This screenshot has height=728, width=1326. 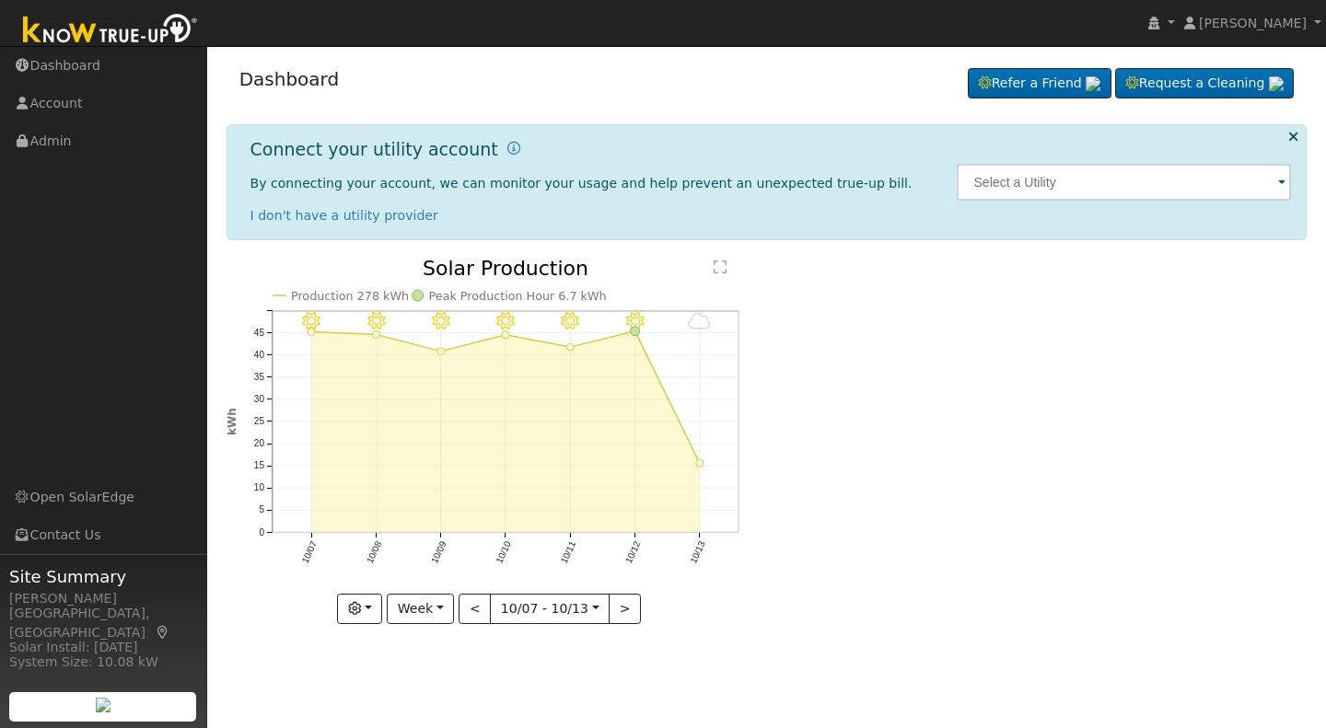 What do you see at coordinates (581, 183) in the screenshot?
I see `span: By connecting your account, we can monitor your usage and help prevent an unexpected true-up bill.` at bounding box center [581, 183].